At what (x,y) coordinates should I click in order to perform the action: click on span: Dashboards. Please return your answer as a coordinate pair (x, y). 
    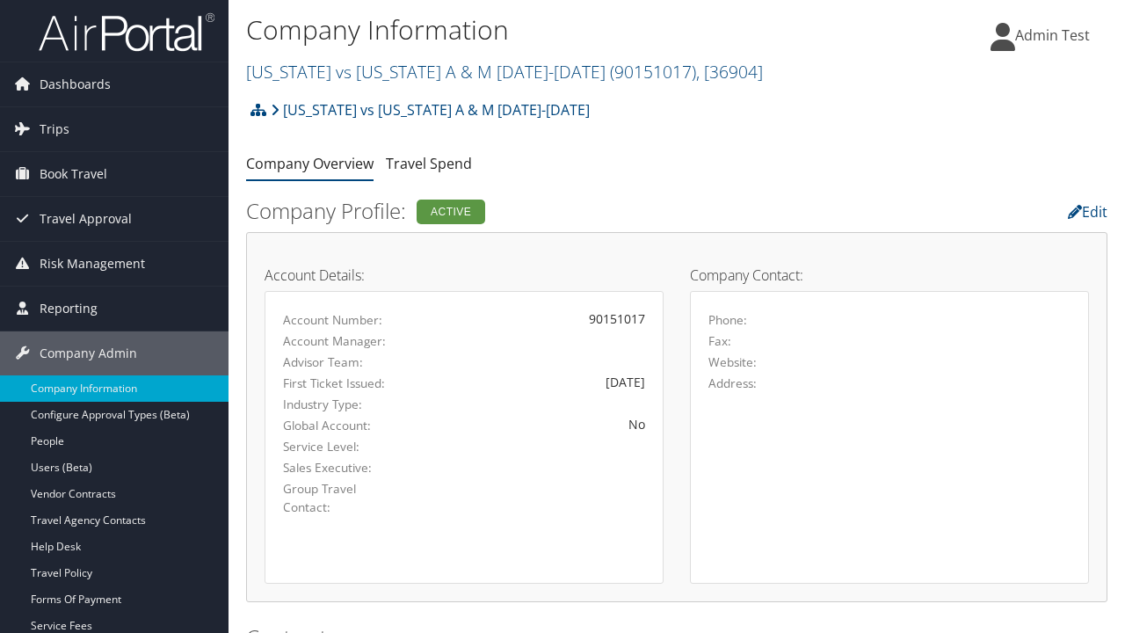
    Looking at the image, I should click on (75, 84).